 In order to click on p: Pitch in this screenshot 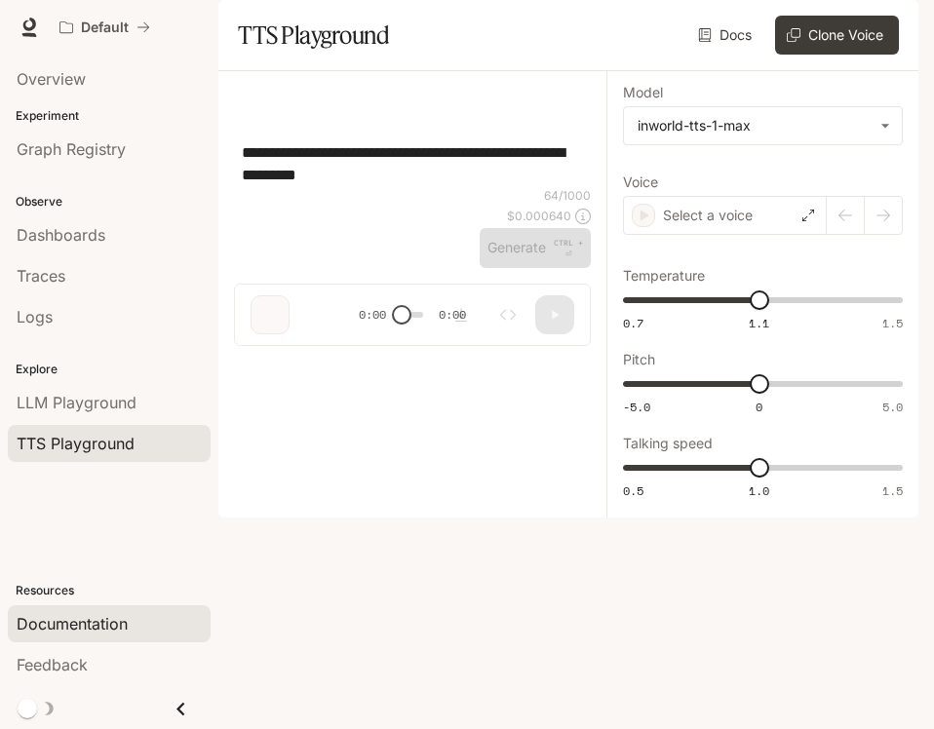, I will do `click(638, 360)`.